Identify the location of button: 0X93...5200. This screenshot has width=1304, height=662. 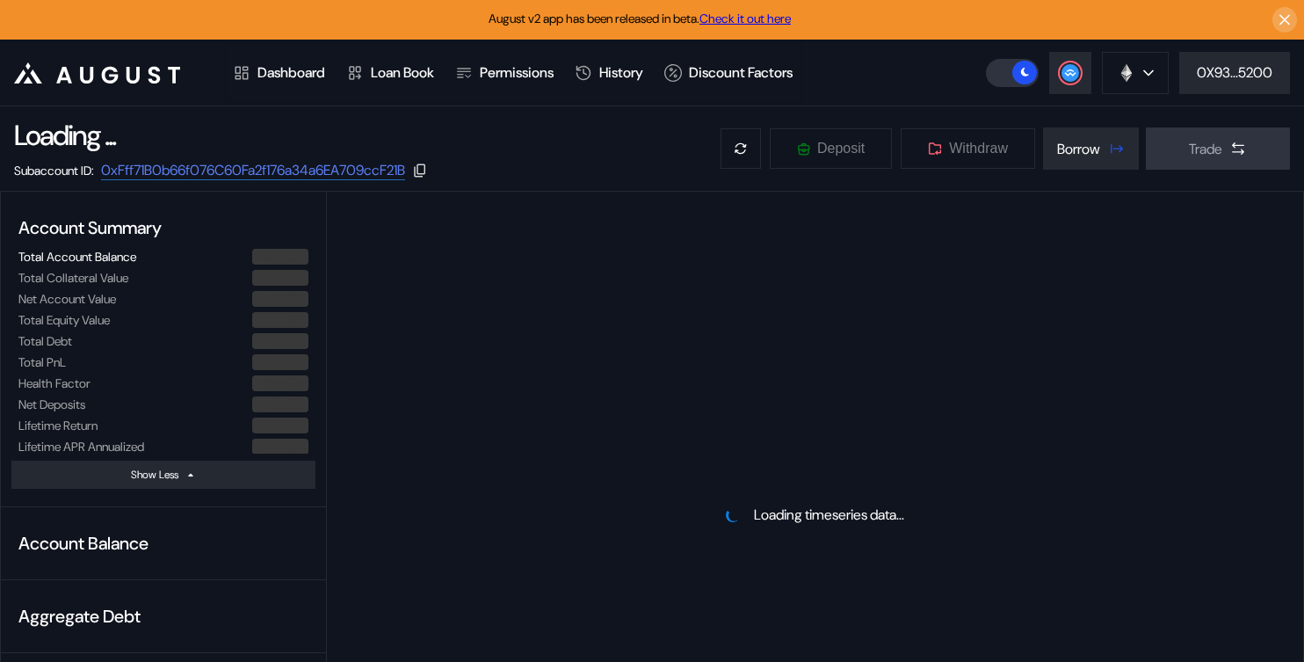
(1234, 73).